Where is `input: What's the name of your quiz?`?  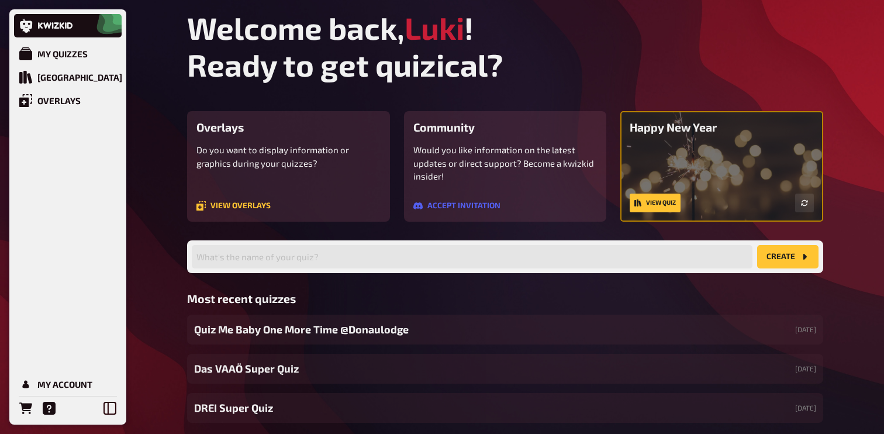 input: What's the name of your quiz? is located at coordinates (472, 257).